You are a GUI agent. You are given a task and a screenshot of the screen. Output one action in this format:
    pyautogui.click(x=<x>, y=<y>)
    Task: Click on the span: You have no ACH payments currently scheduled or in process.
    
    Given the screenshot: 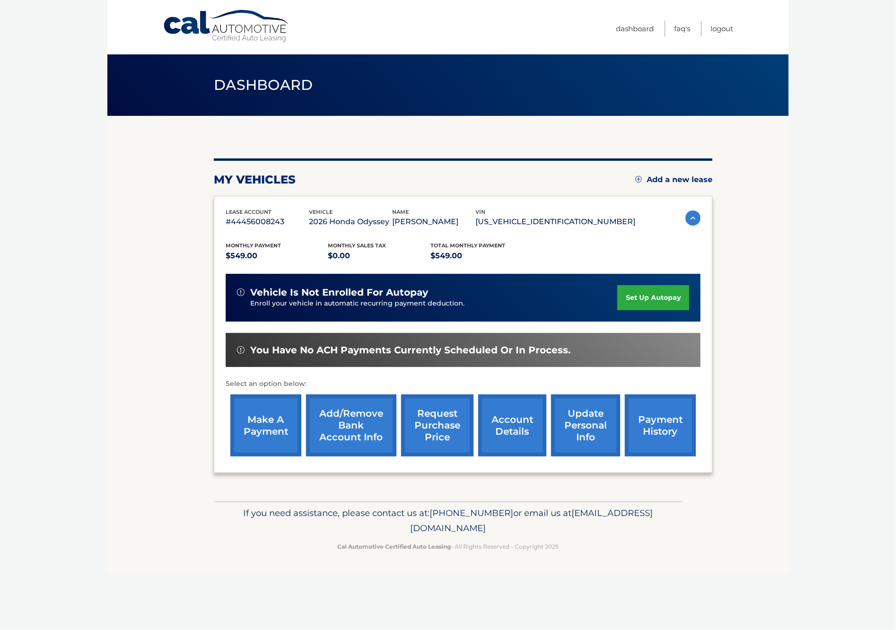 What is the action you would take?
    pyautogui.click(x=410, y=350)
    